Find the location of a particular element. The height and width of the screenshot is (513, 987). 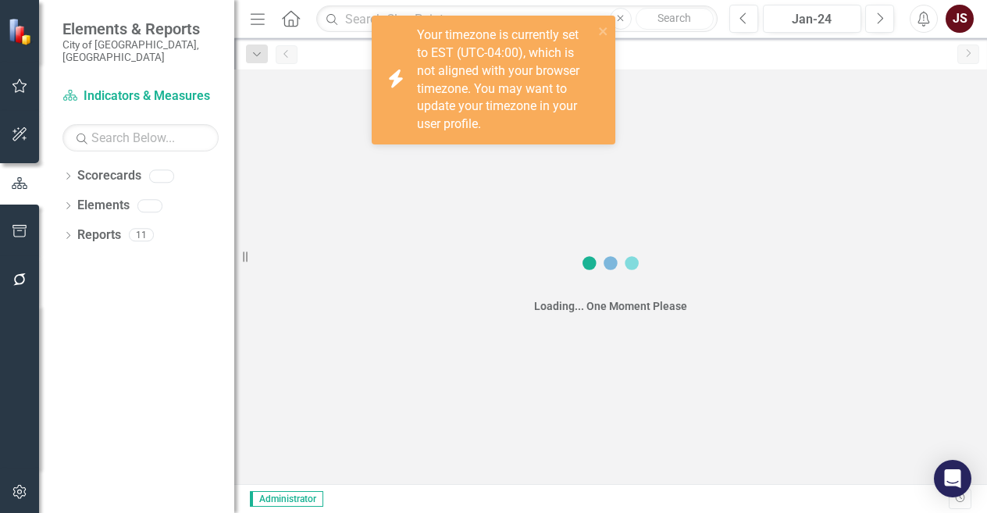

span: Administrator is located at coordinates (287, 499).